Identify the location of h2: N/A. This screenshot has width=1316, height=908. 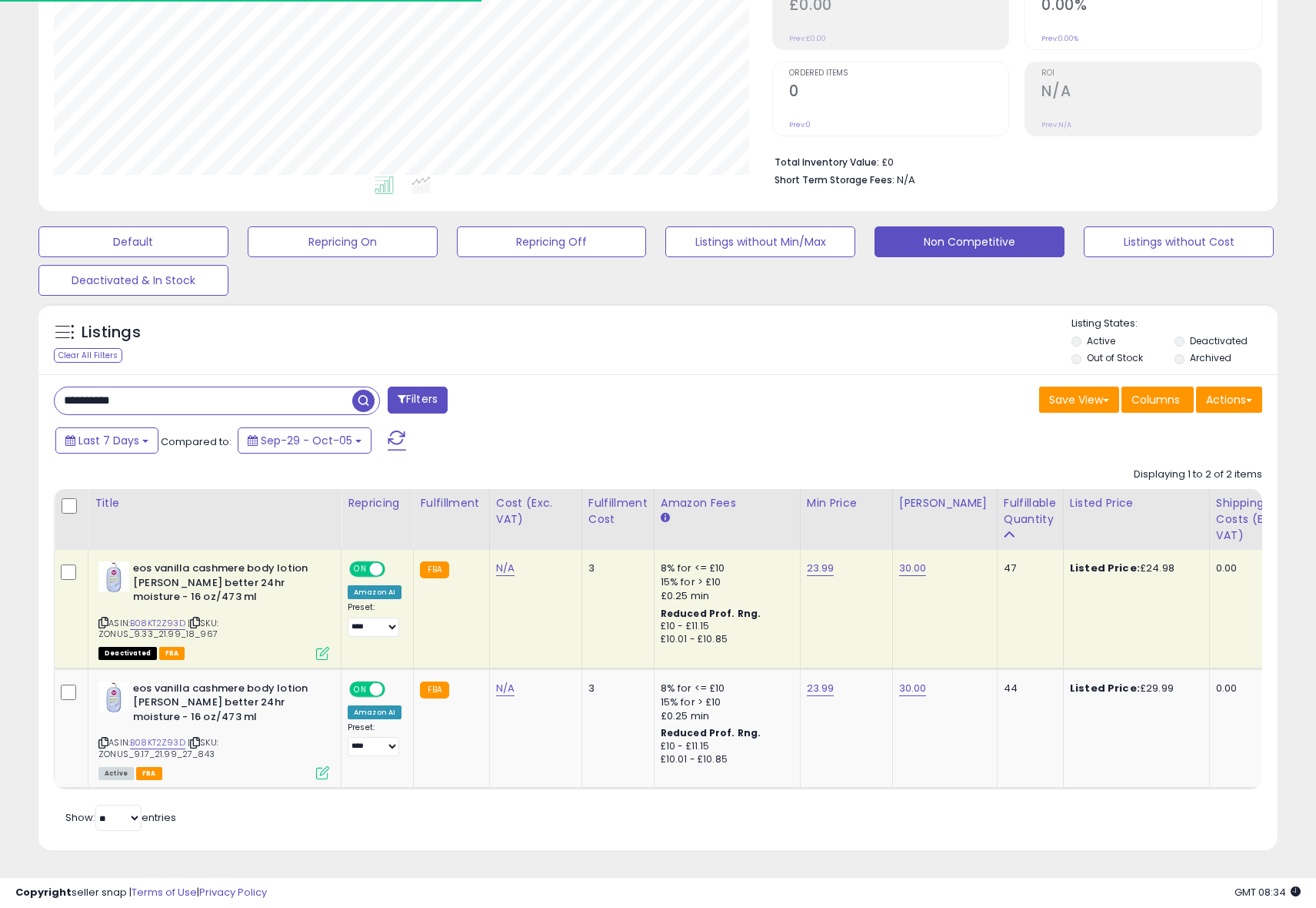
(1152, 93).